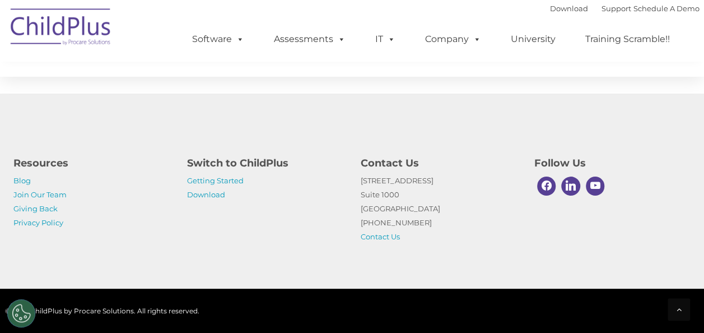 The height and width of the screenshot is (333, 704). What do you see at coordinates (92, 163) in the screenshot?
I see `h4: Resources` at bounding box center [92, 163].